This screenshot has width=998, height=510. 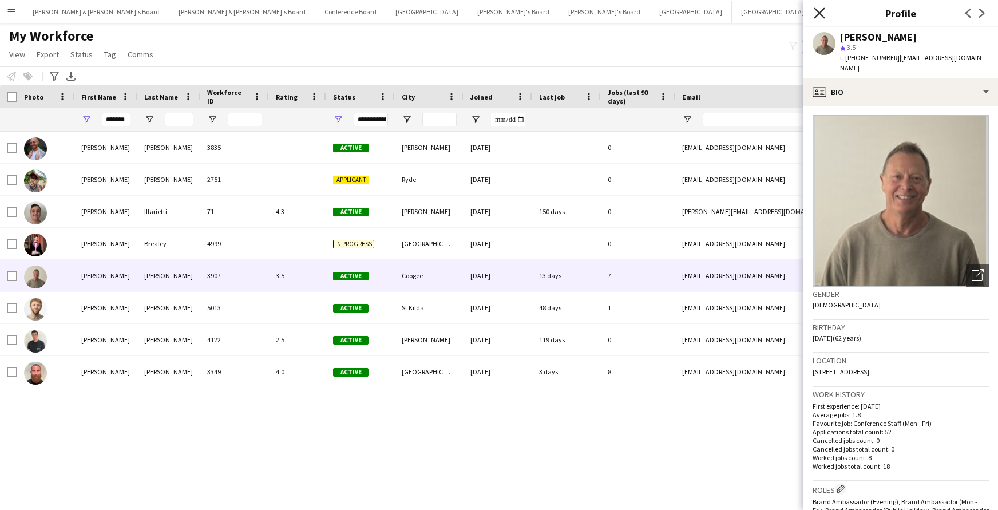 I want to click on h3: Profile, so click(x=901, y=13).